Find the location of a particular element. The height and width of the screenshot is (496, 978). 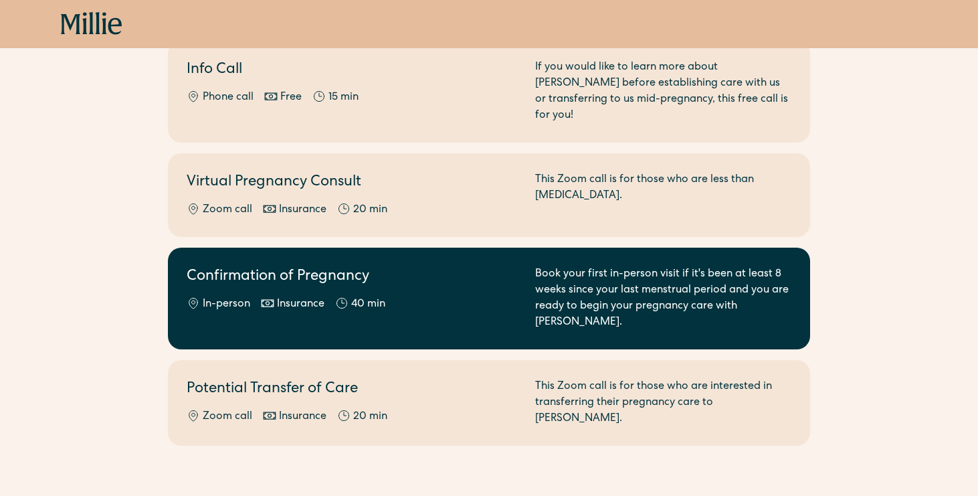

h2: Confirmation of Pregnancy is located at coordinates (352, 277).